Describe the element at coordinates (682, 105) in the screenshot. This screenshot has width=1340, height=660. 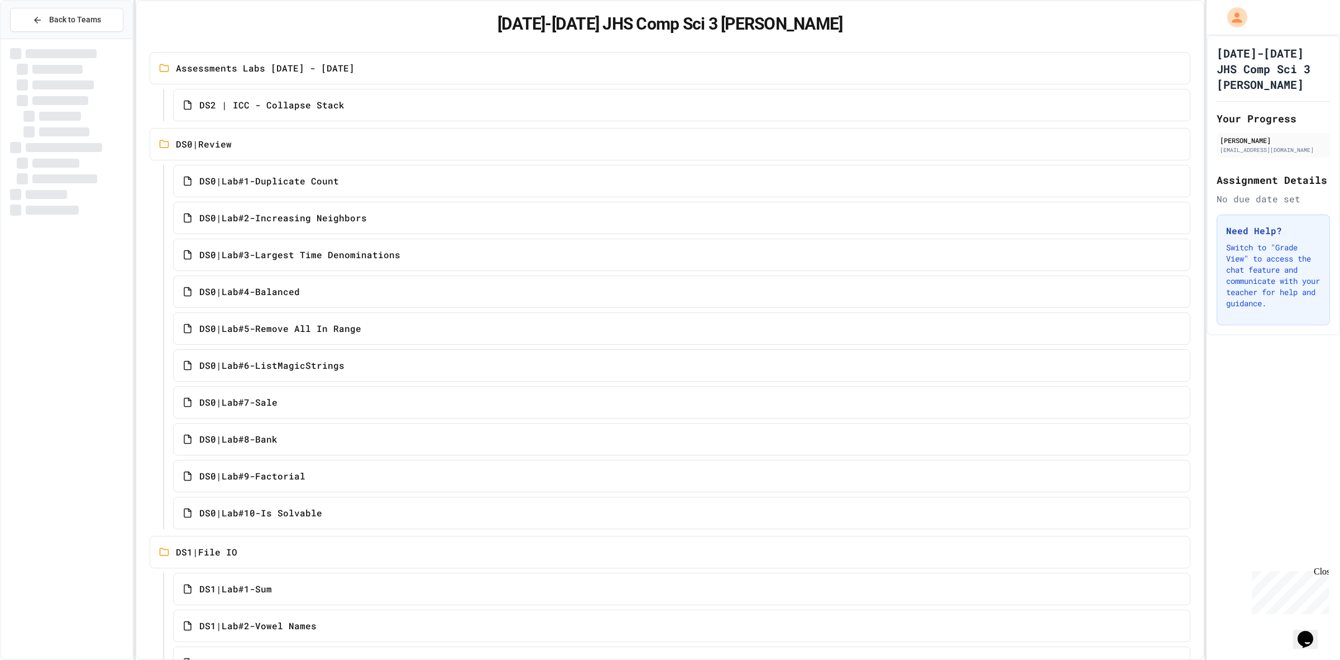
I see `a: DS2 | ICC - Collapse Stack` at that location.